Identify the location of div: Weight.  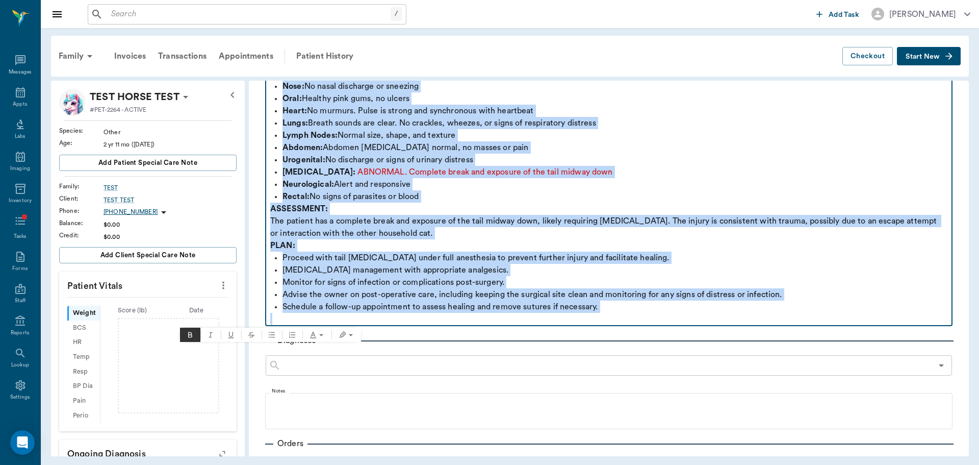
(84, 313).